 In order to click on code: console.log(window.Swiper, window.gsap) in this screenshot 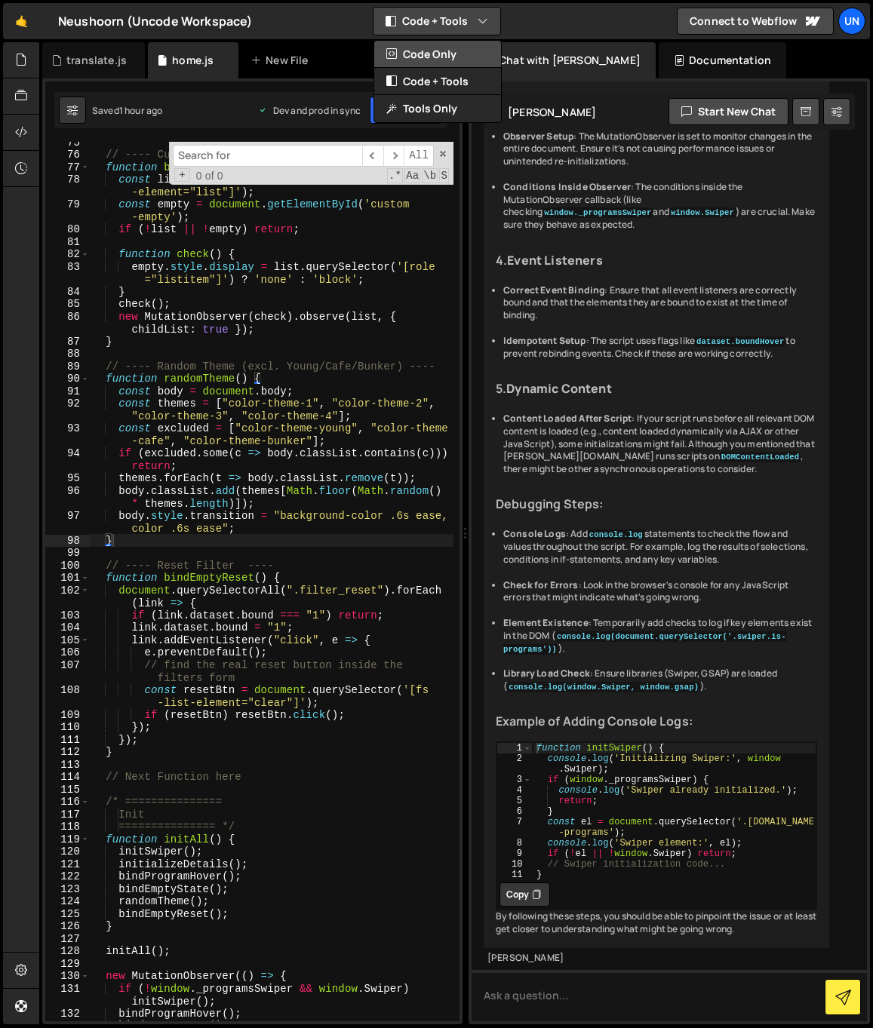, I will do `click(604, 687)`.